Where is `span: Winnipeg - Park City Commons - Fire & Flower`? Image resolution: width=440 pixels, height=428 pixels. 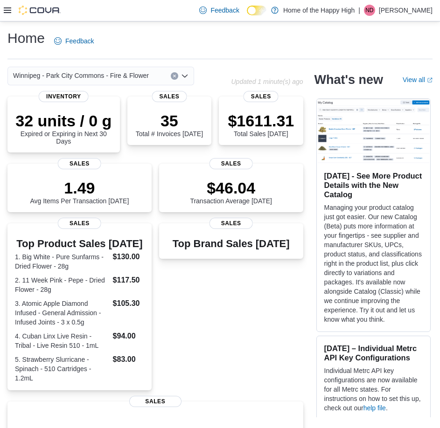 span: Winnipeg - Park City Commons - Fire & Flower is located at coordinates (81, 76).